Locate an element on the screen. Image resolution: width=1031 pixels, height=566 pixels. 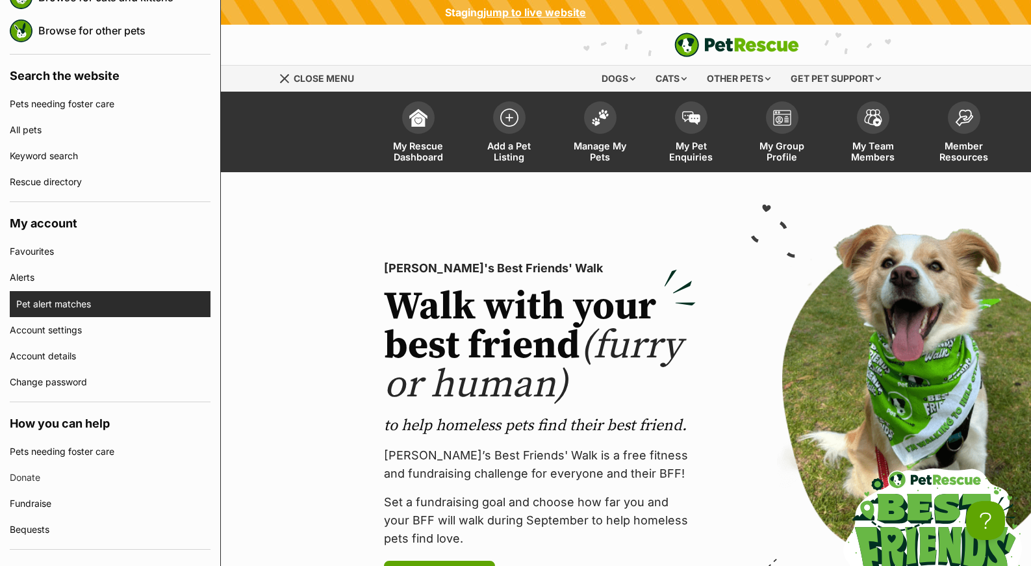
img: manage-my-pets-icon-02211641906a0b7f246fdf0571729dbe1e7629f14944591b6c1af311fb30b64b.svg is located at coordinates (600, 118).